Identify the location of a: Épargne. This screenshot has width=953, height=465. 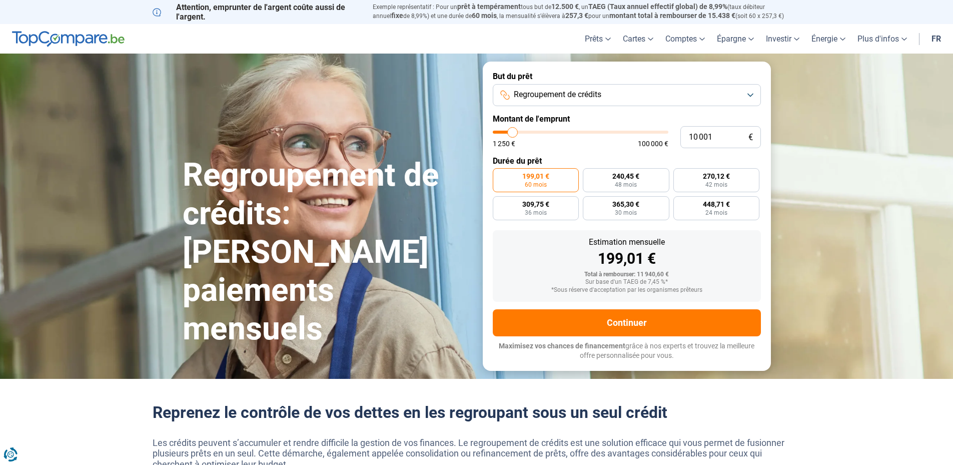
(735, 39).